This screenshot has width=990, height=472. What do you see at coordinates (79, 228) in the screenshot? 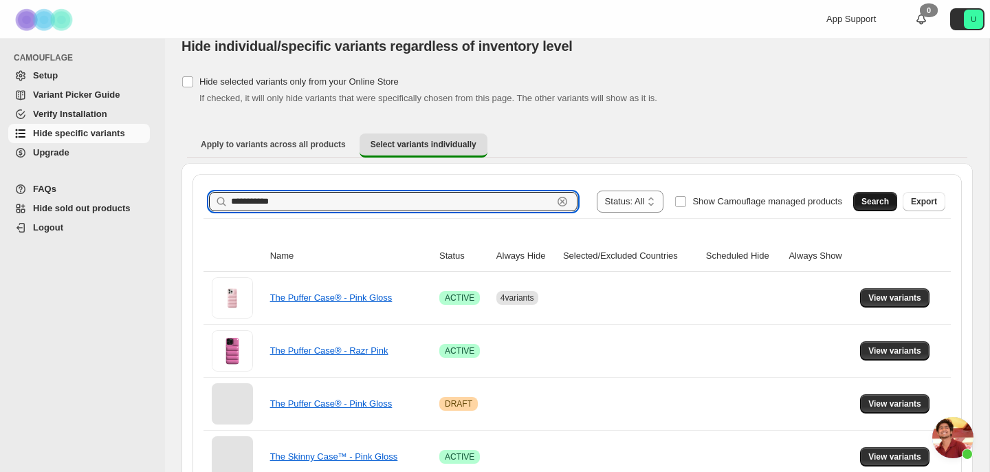
I see `a: Logout` at bounding box center [79, 228].